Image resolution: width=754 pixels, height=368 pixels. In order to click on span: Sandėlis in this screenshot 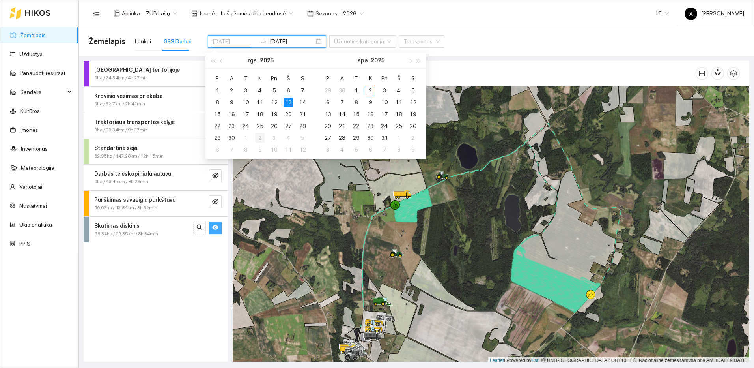, I will do `click(43, 92)`.